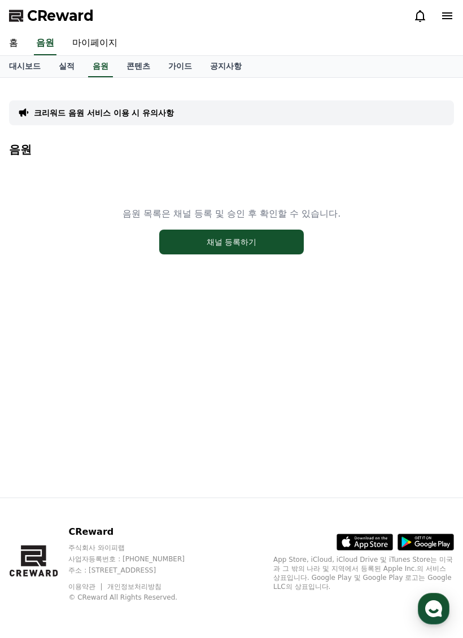 The height and width of the screenshot is (638, 463). Describe the element at coordinates (181, 372) in the screenshot. I see `a: 설정` at that location.